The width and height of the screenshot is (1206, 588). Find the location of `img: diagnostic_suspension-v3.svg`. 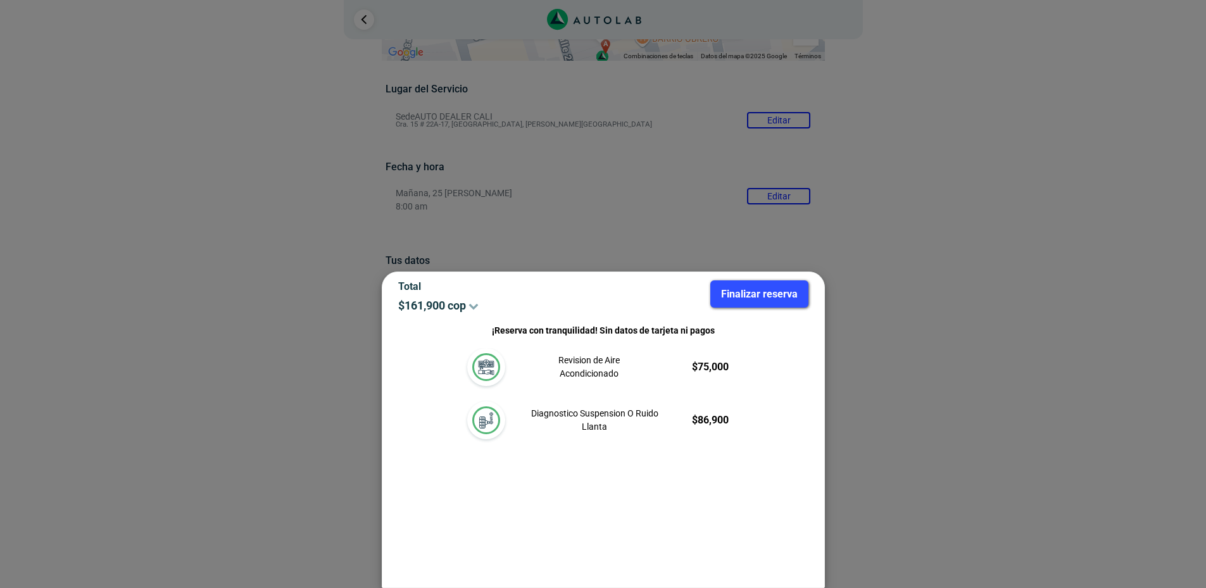

img: diagnostic_suspension-v3.svg is located at coordinates (486, 421).